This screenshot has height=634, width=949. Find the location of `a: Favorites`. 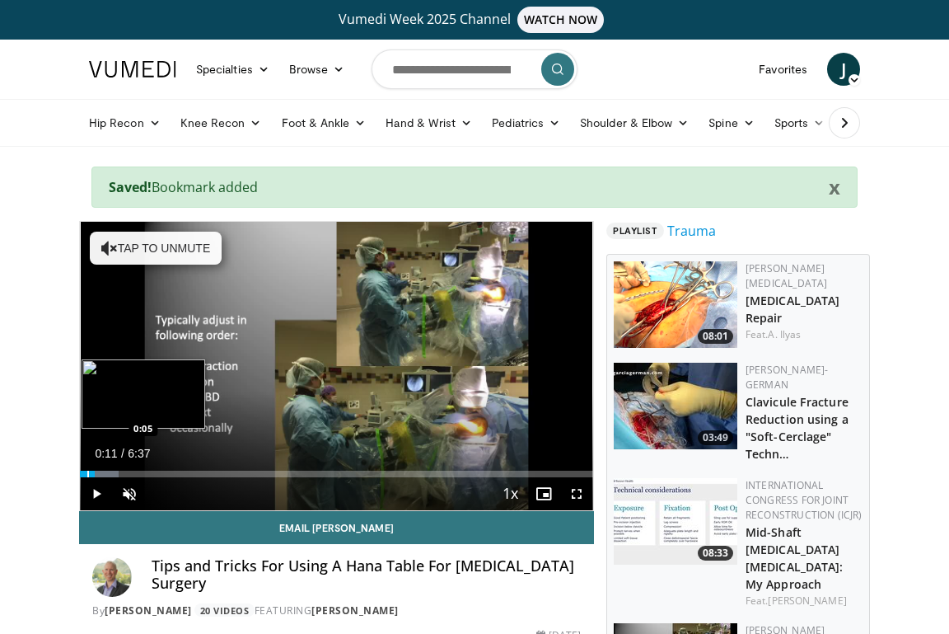

a: Favorites is located at coordinates (783, 69).